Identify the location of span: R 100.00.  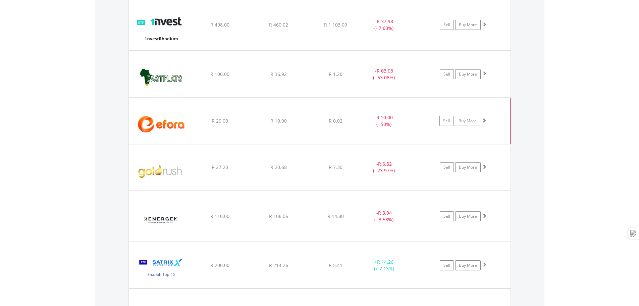
(220, 74).